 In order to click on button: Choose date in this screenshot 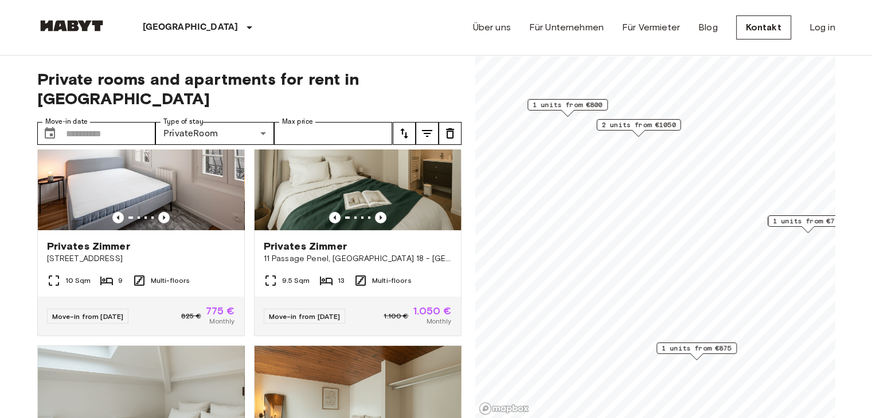, I will do `click(50, 134)`.